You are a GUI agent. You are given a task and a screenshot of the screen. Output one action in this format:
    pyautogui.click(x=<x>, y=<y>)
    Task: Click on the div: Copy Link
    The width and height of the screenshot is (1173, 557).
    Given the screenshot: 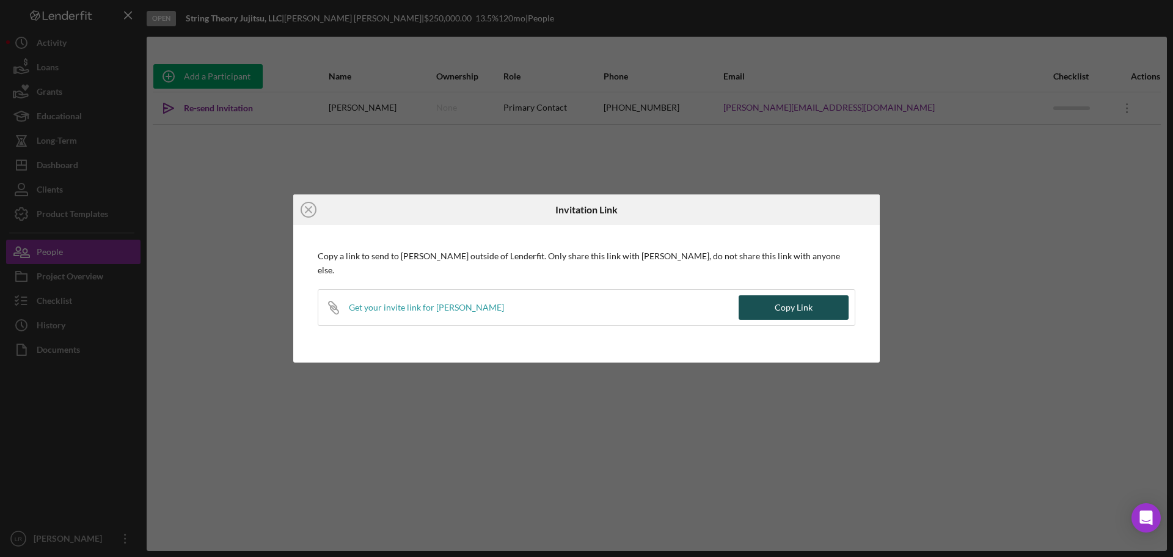 What is the action you would take?
    pyautogui.click(x=794, y=307)
    